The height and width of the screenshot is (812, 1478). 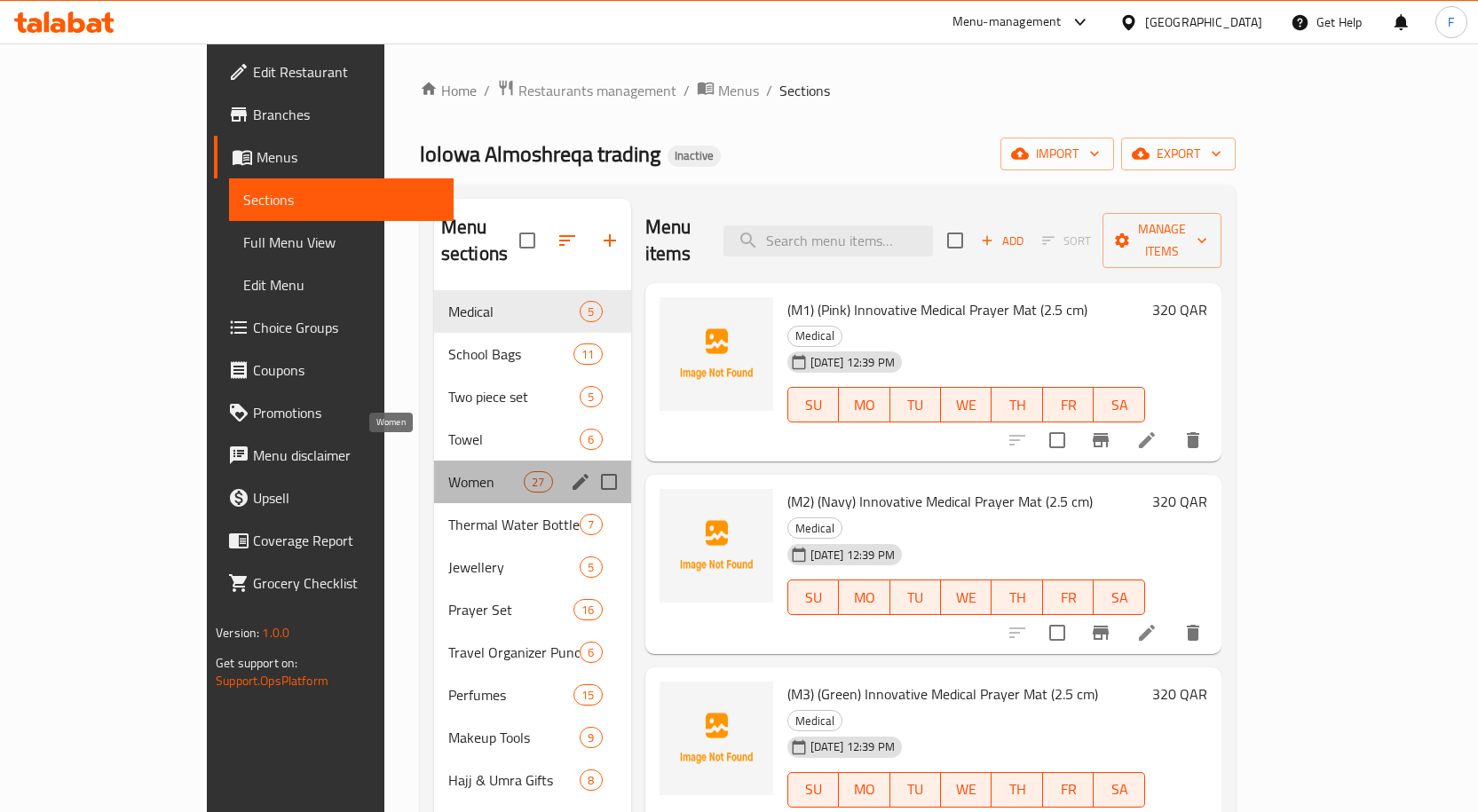 I want to click on a: Coverage Report, so click(x=333, y=540).